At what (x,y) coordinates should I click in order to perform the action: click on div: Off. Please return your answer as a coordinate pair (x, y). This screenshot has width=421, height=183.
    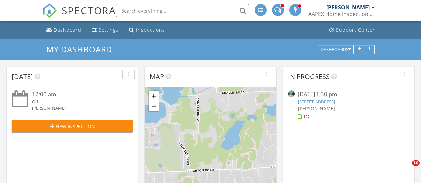
    Looking at the image, I should click on (77, 102).